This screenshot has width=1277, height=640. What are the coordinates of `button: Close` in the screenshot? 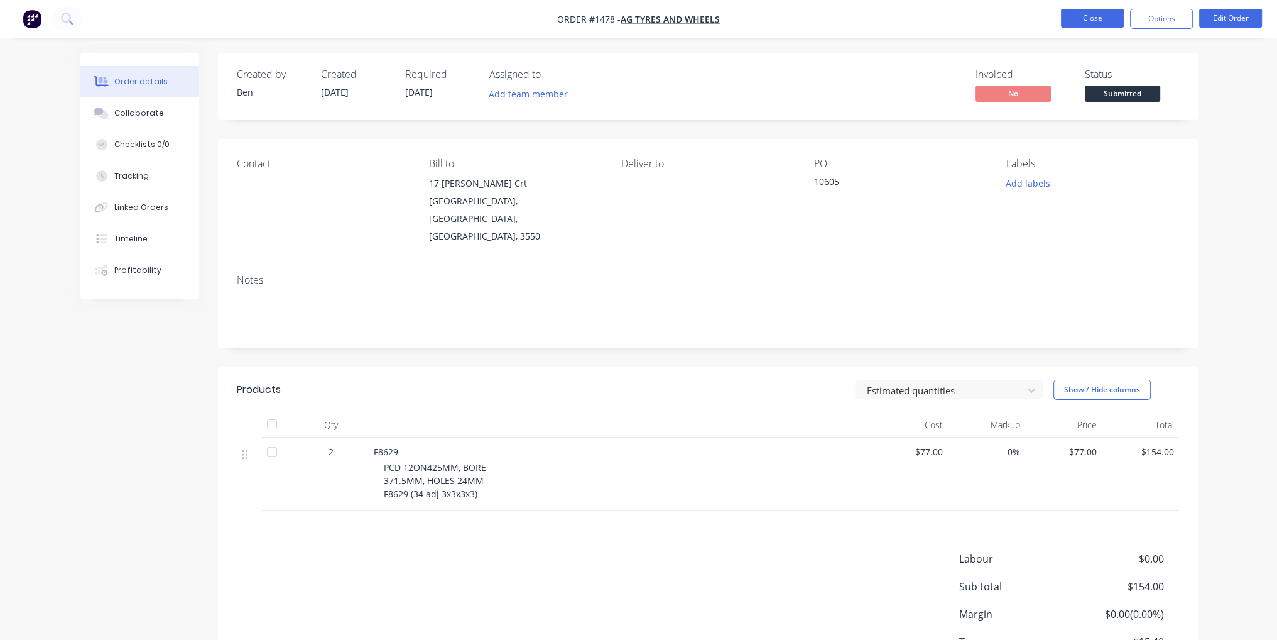 It's located at (1093, 18).